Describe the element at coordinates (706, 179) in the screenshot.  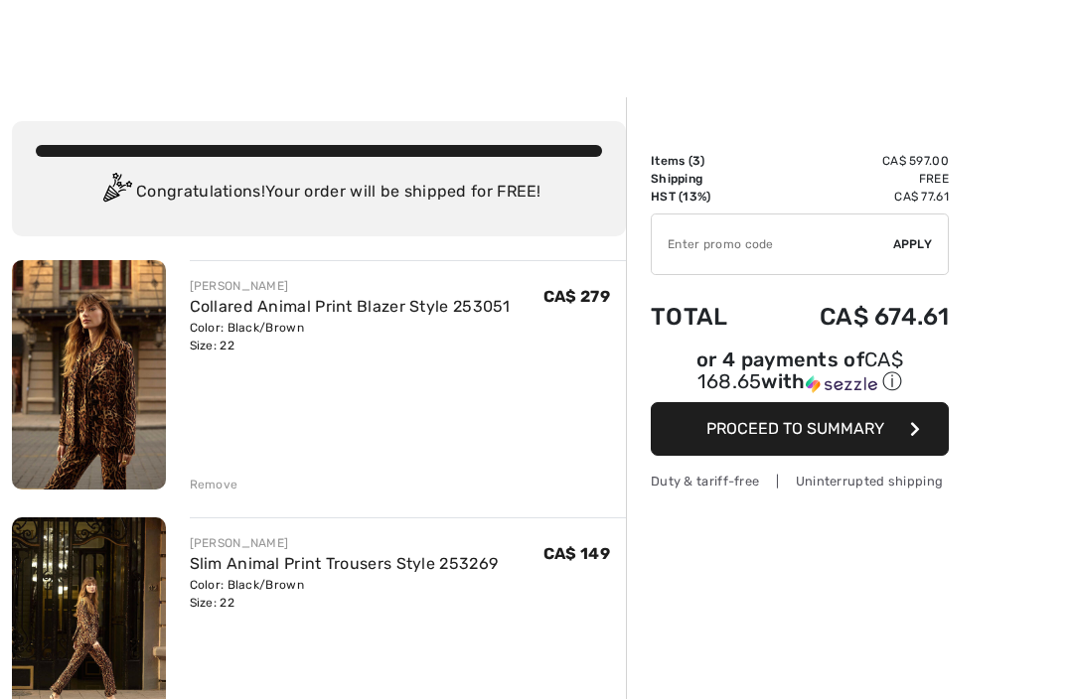
I see `td: Shipping` at that location.